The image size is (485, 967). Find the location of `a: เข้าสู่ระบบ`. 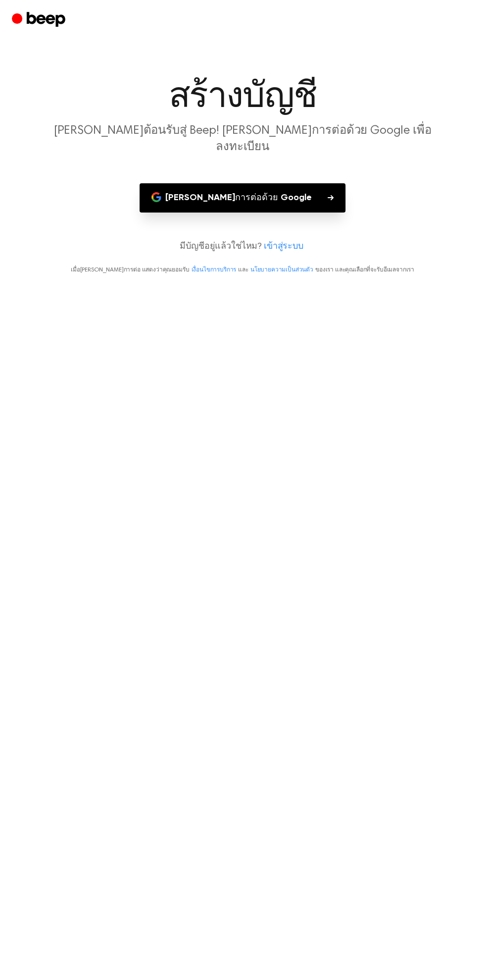

a: เข้าสู่ระบบ is located at coordinates (284, 247).